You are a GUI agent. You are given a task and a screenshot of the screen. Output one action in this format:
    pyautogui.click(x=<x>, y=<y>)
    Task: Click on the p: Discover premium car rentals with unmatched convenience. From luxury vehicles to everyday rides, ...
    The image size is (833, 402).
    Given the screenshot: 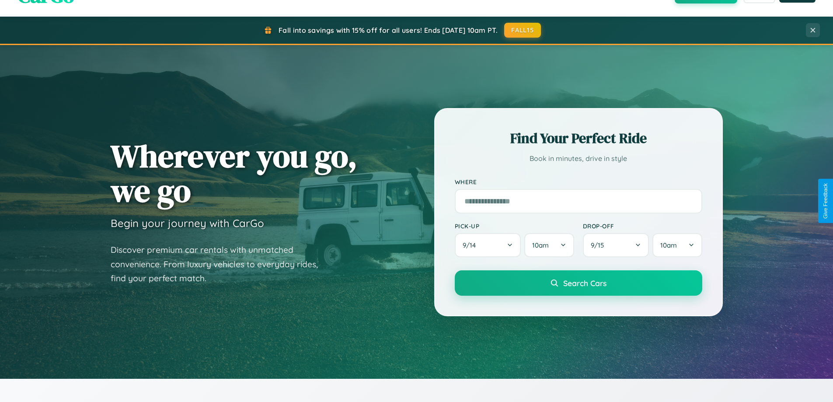 What is the action you would take?
    pyautogui.click(x=220, y=264)
    